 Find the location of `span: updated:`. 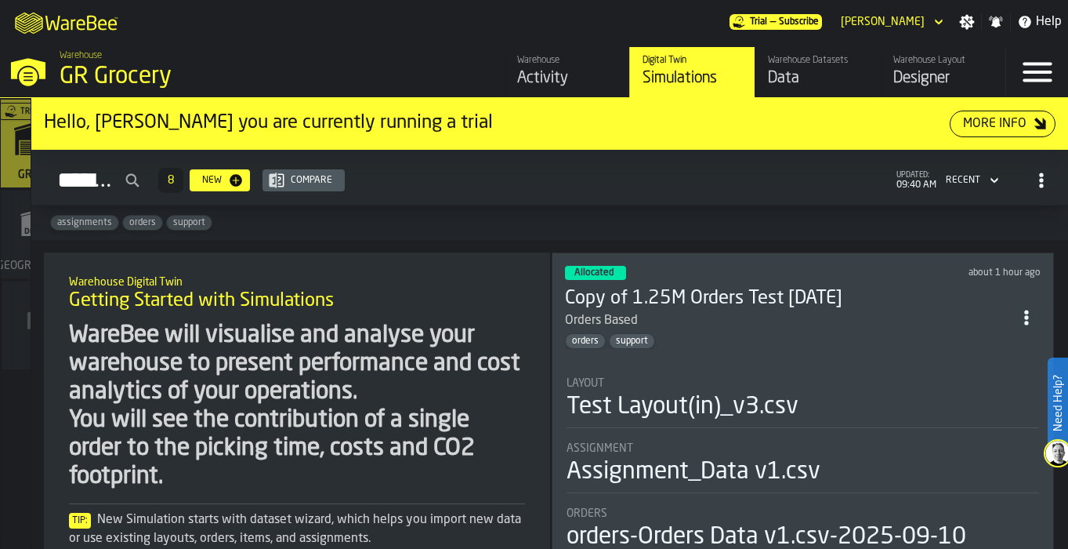

span: updated: is located at coordinates (916, 175).